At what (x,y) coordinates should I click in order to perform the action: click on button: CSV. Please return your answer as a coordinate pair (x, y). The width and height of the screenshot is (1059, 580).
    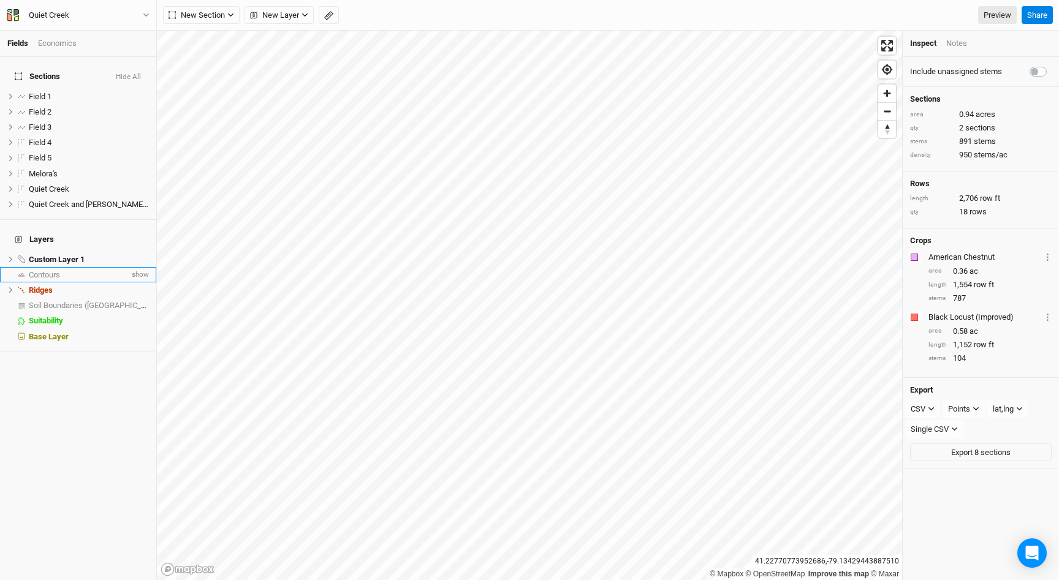
    Looking at the image, I should click on (922, 409).